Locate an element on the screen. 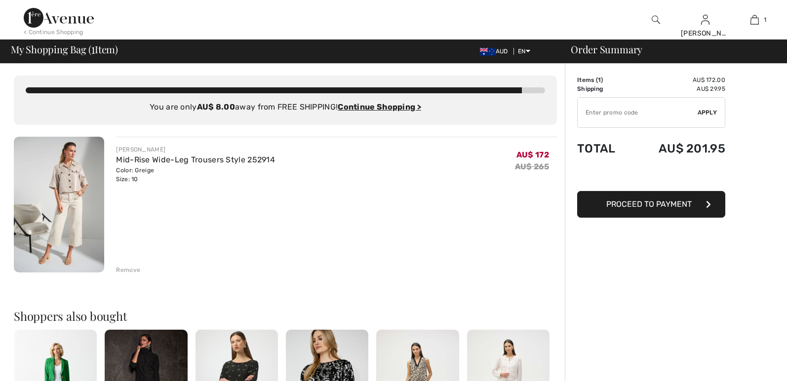 The height and width of the screenshot is (381, 787). a: 1 is located at coordinates (755, 20).